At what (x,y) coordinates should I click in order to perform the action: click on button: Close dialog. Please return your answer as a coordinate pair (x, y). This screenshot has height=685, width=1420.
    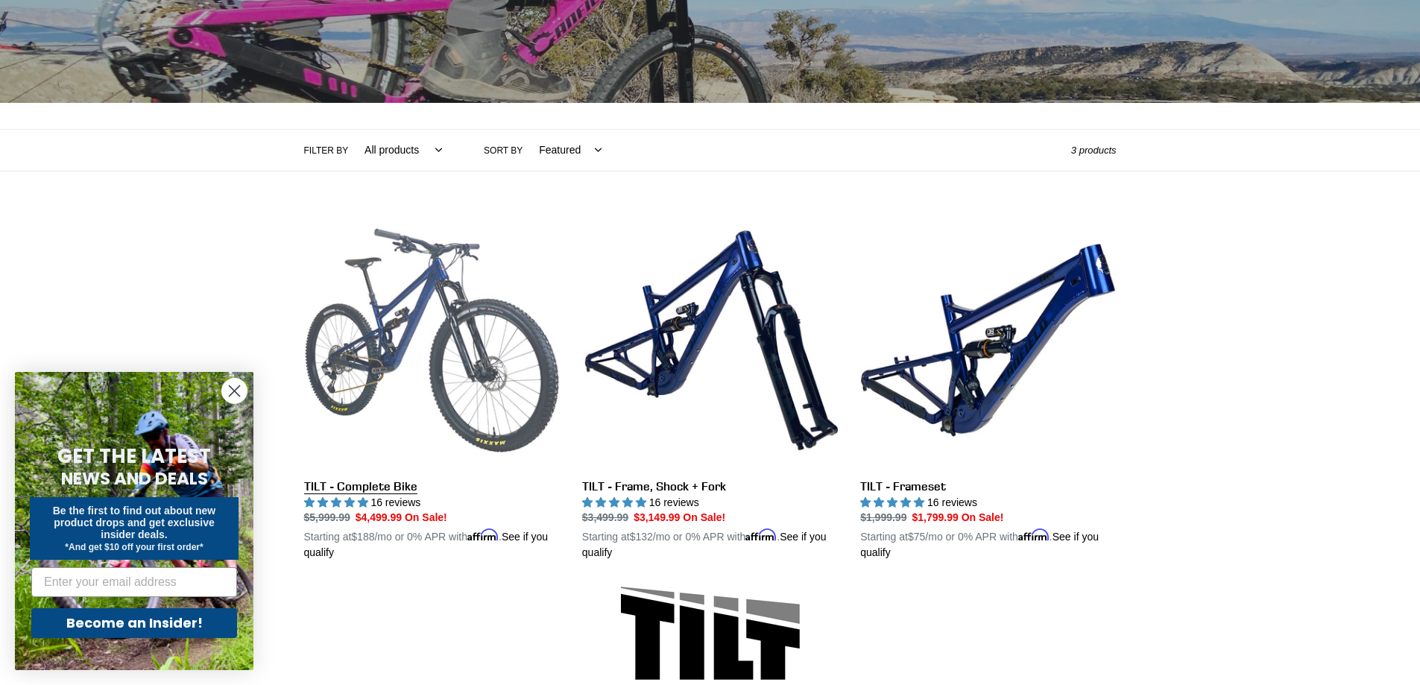
    Looking at the image, I should click on (234, 391).